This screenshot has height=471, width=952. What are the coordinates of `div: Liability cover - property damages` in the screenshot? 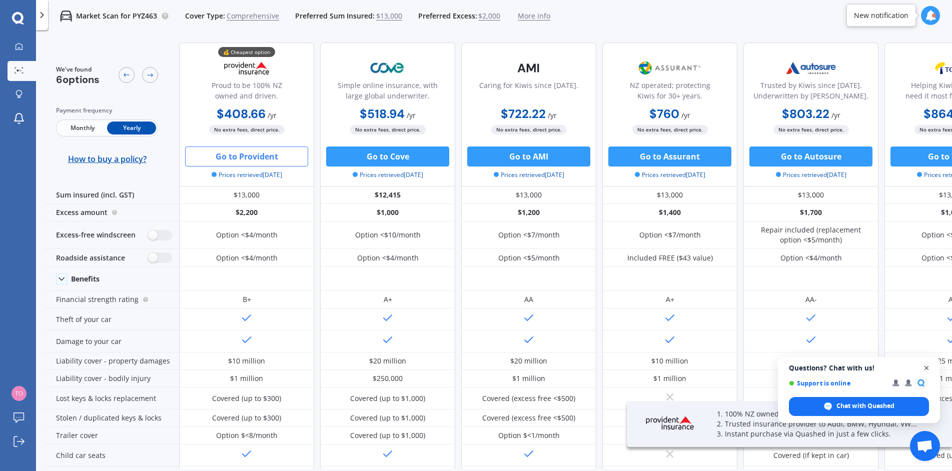 It's located at (112, 361).